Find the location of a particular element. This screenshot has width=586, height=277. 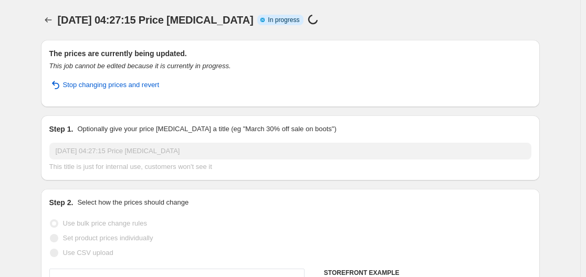

span: Use bulk price change rules is located at coordinates (105, 223).